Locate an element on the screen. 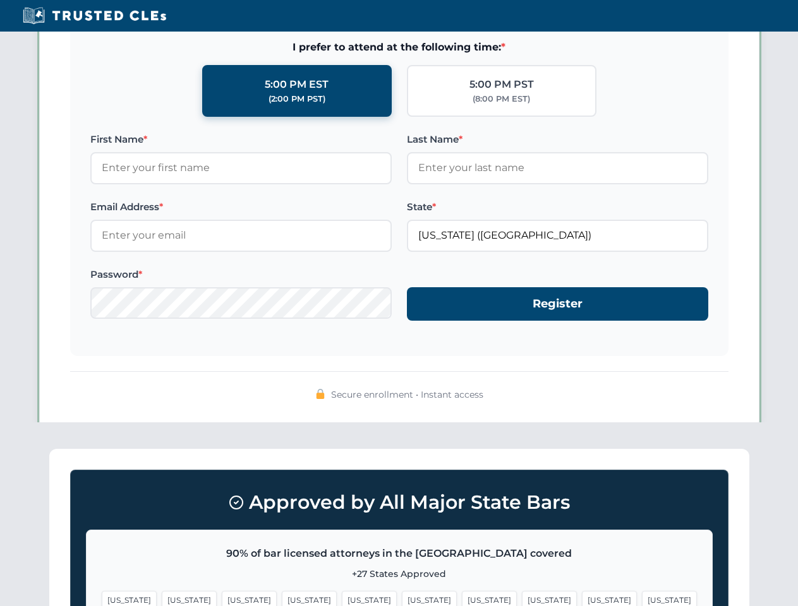 This screenshot has height=606, width=798. div: (2:00 PM PST) is located at coordinates (297, 99).